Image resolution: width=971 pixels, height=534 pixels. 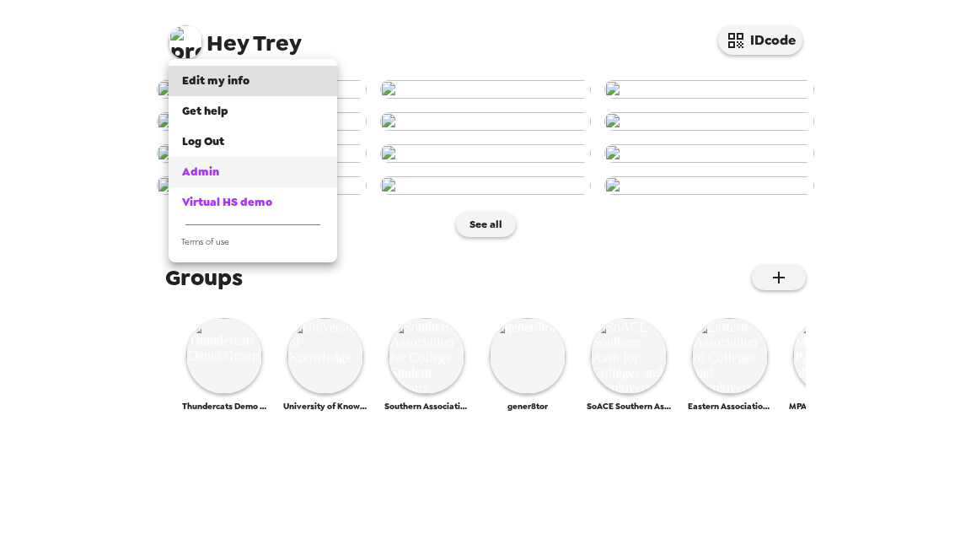 What do you see at coordinates (203, 141) in the screenshot?
I see `span: Log Out` at bounding box center [203, 141].